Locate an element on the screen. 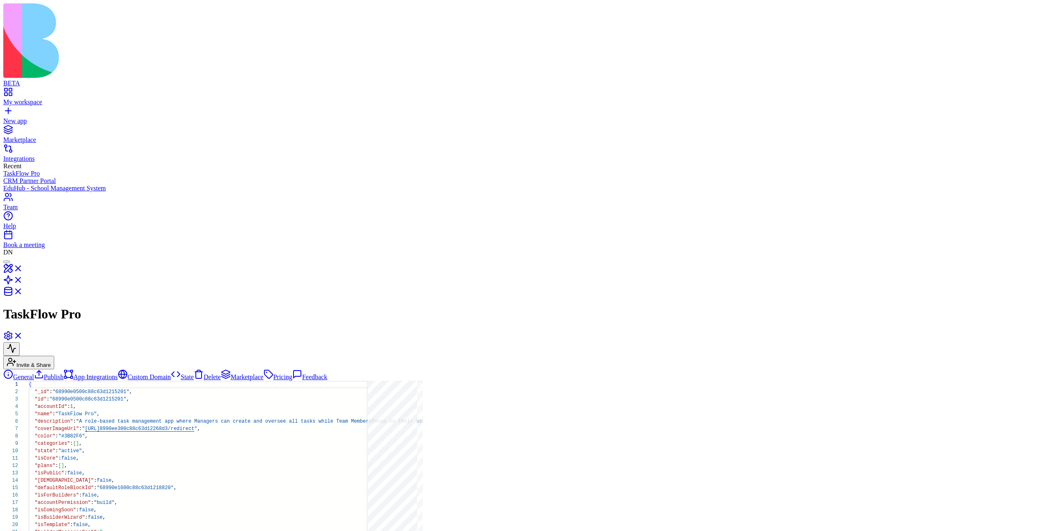 The width and height of the screenshot is (1051, 531). a: CRM Partner Portal is located at coordinates (525, 181).